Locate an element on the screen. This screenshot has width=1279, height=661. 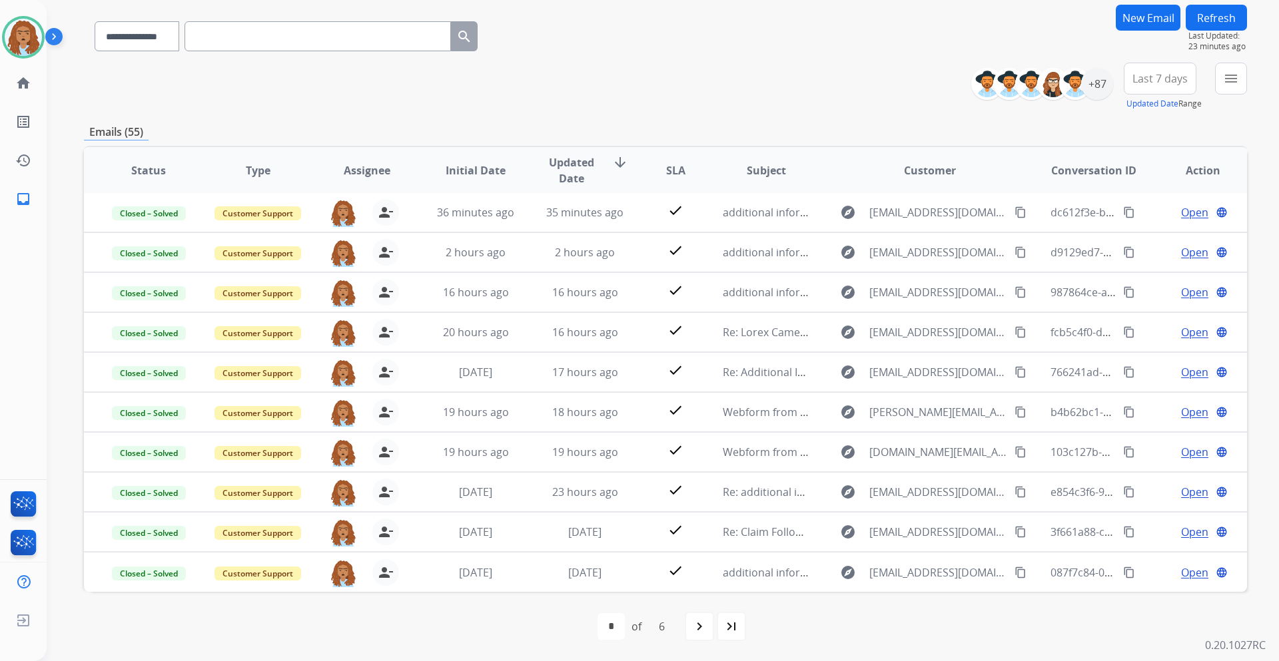
span: b4b62bc1-2fde-40dc-bae8-f0c3d1fceff3 is located at coordinates (1147, 412).